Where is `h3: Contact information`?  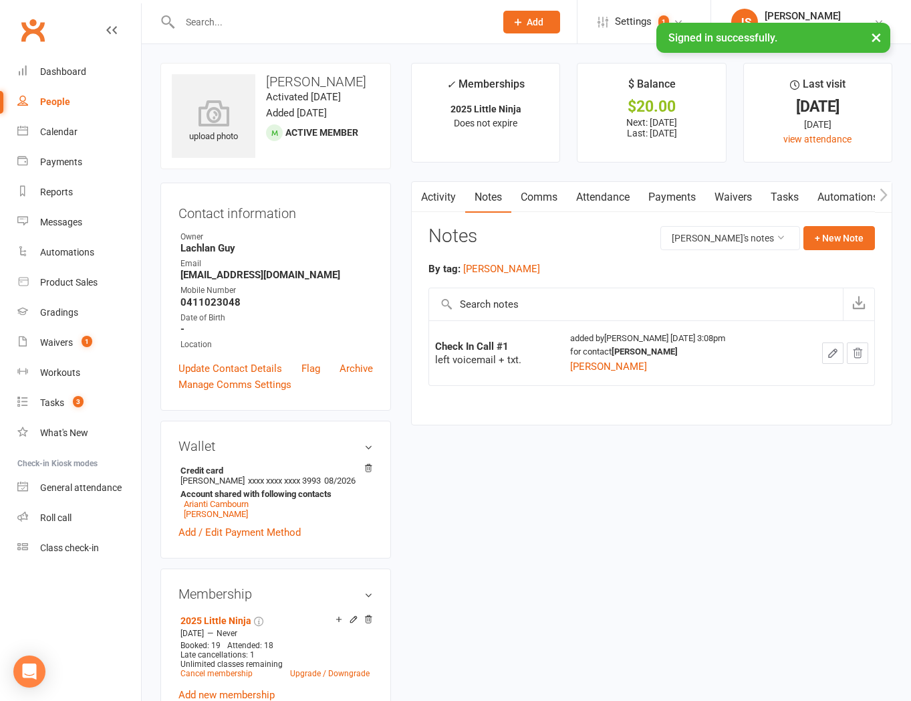 h3: Contact information is located at coordinates (275, 211).